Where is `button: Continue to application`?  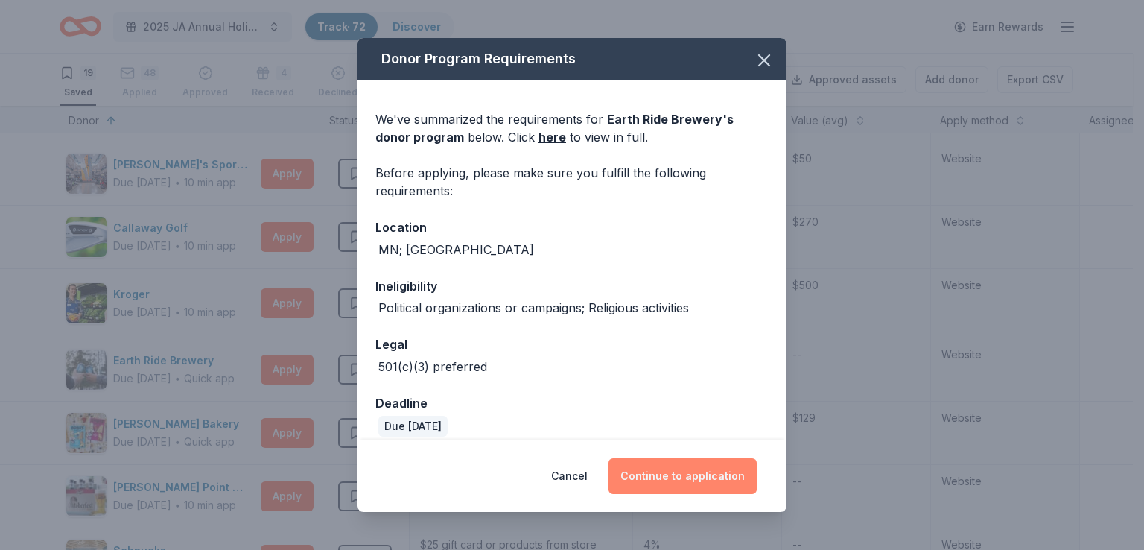 button: Continue to application is located at coordinates (682, 476).